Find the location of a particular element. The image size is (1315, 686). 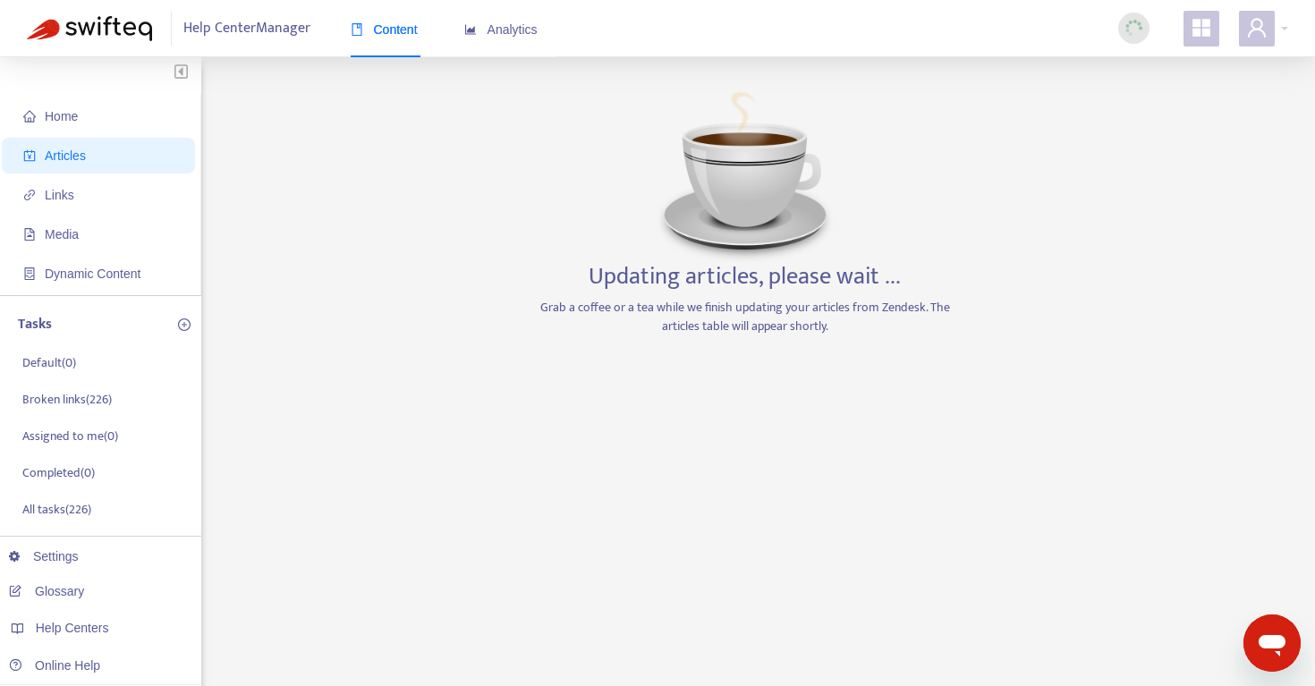

span: area-chart is located at coordinates (471, 30).